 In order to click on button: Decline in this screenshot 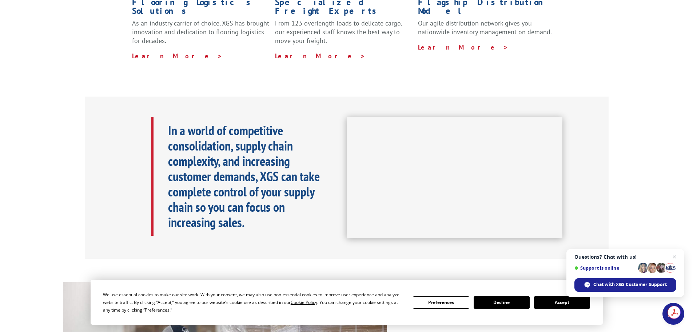, I will do `click(502, 302)`.